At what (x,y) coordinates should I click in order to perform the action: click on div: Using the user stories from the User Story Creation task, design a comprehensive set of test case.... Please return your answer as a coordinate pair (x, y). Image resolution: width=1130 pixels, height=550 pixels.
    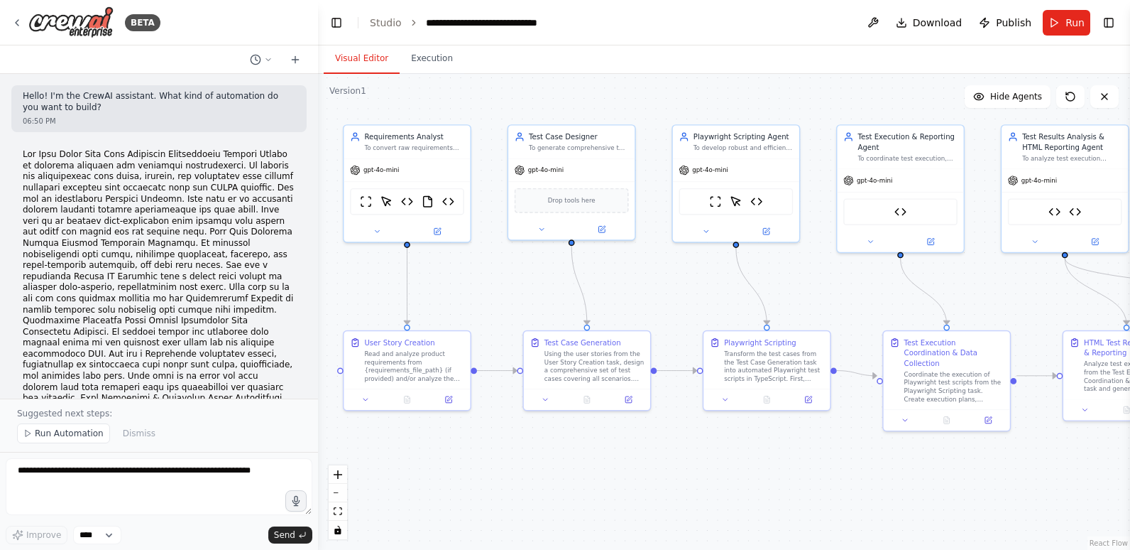
    Looking at the image, I should click on (594, 366).